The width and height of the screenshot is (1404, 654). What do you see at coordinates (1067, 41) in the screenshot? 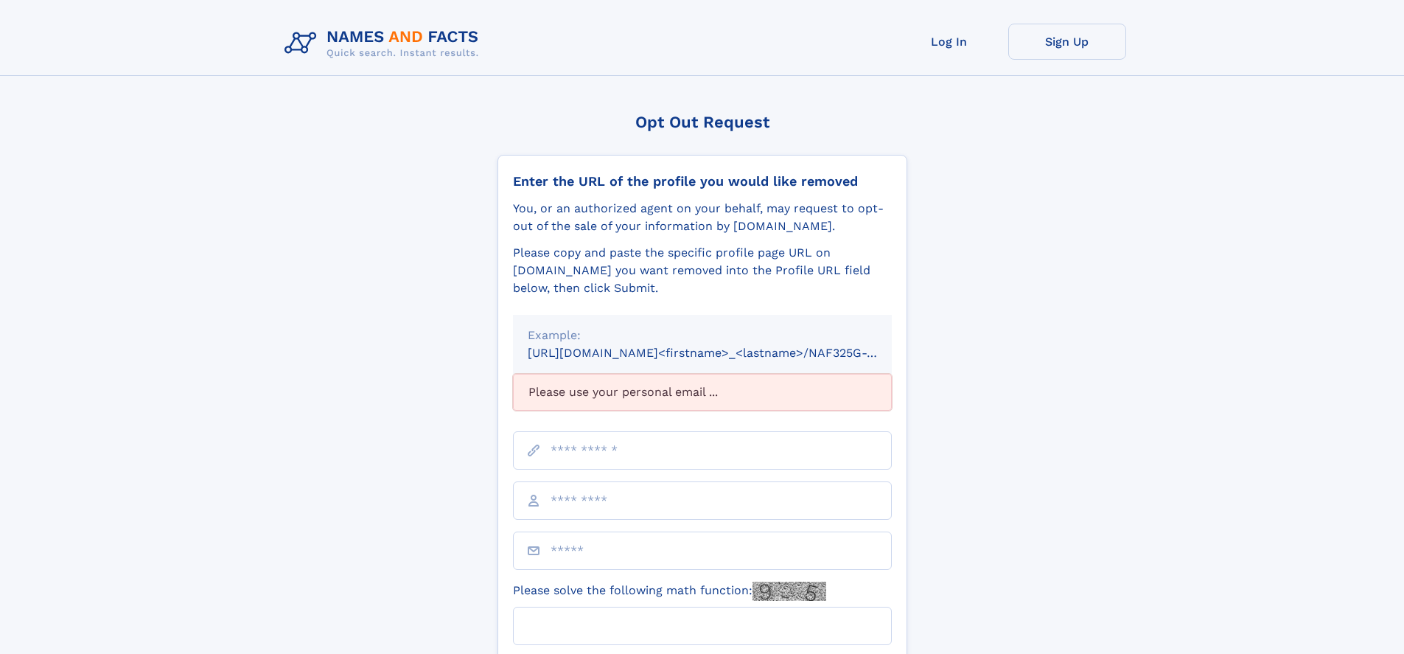
I see `a: Sign Up` at bounding box center [1067, 41].